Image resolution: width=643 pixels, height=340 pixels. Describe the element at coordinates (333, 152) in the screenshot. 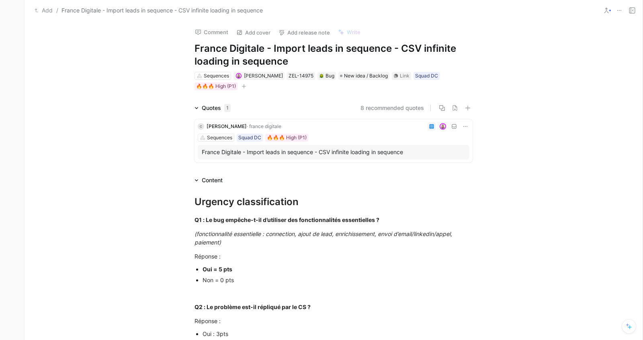

I see `div: France Digitale - Import leads in sequence - CSV infinite loading in sequence` at that location.